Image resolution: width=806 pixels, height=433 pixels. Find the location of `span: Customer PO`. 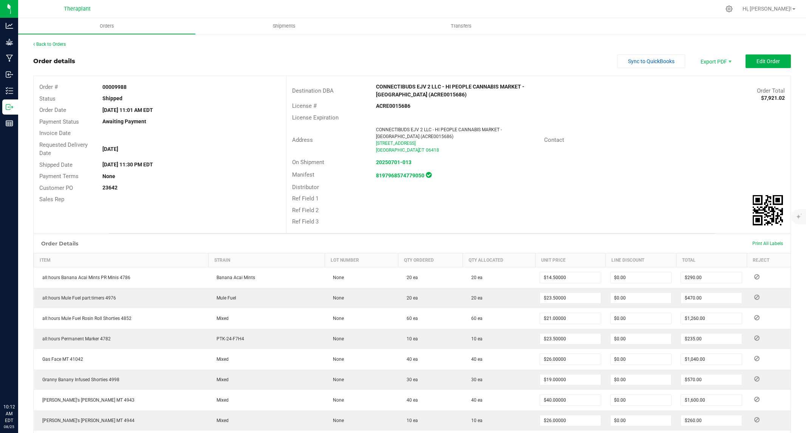

span: Customer PO is located at coordinates (56, 188).